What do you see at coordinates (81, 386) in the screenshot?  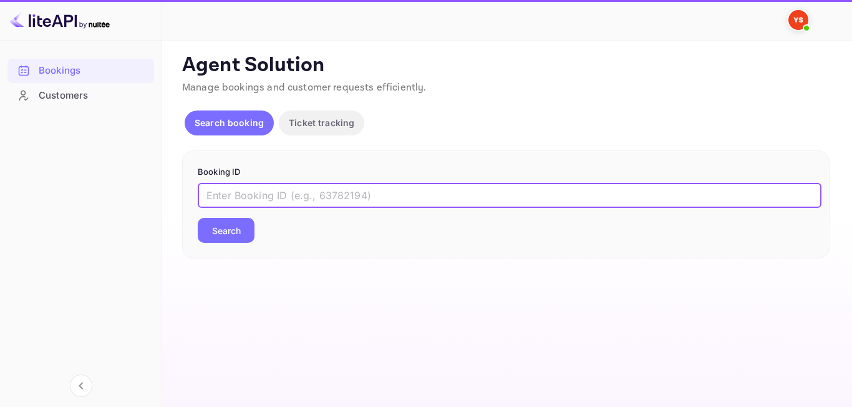 I see `button: Collapse navigation` at bounding box center [81, 386].